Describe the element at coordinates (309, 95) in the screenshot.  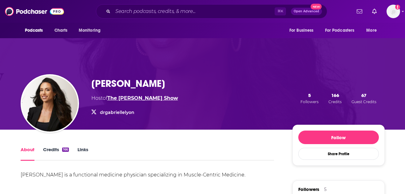
I see `span: 5` at that location.